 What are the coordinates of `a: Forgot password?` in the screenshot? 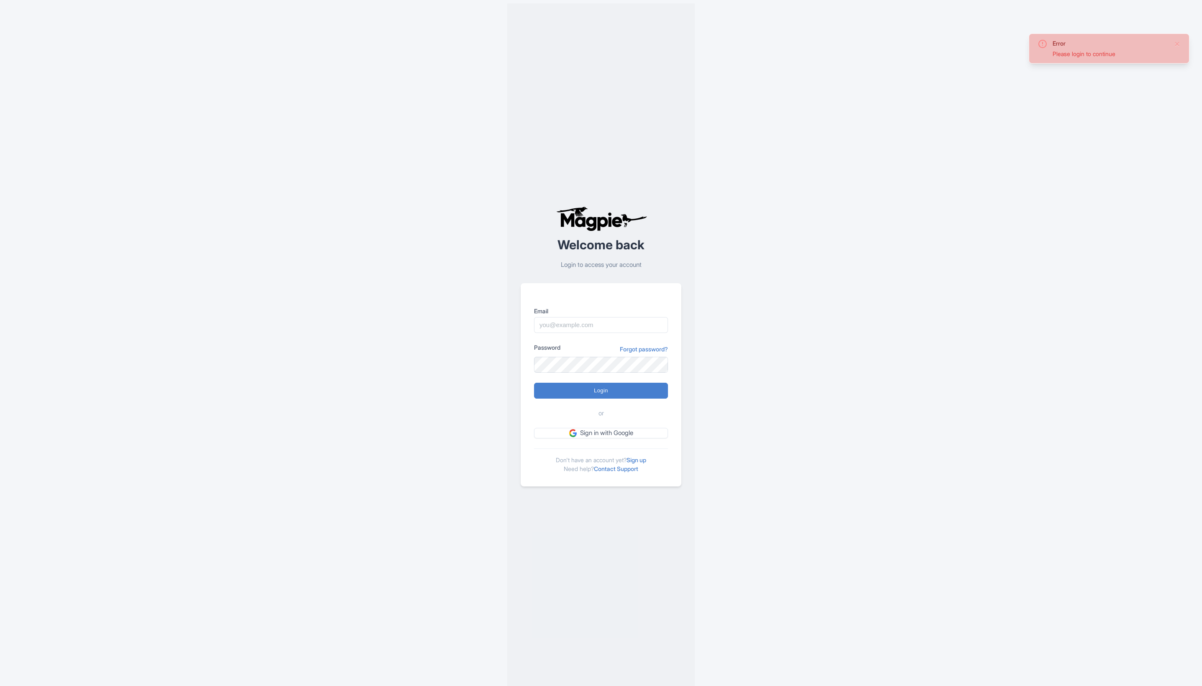 It's located at (644, 349).